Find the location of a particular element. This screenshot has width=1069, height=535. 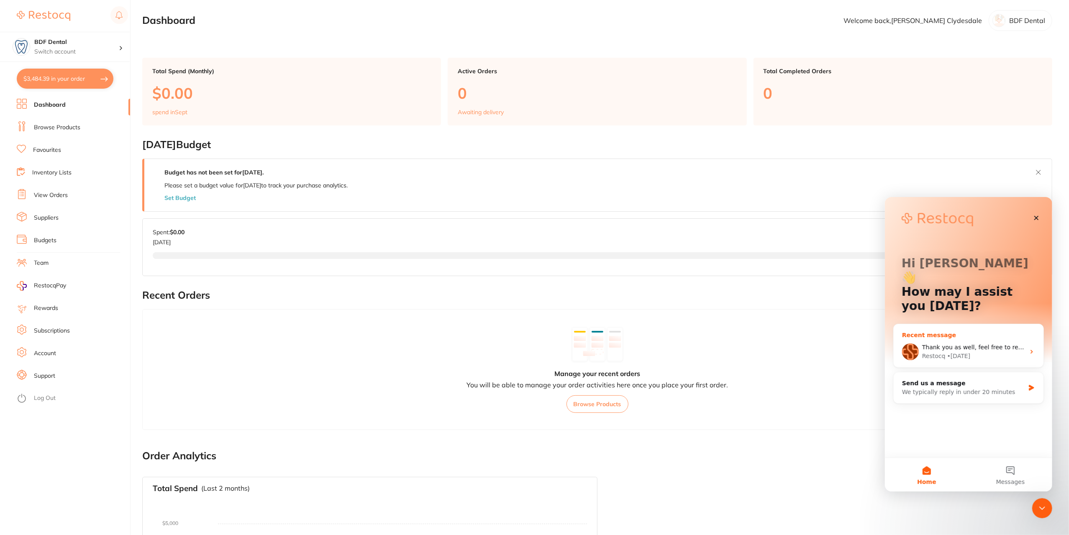

p: (Last 2 months) is located at coordinates (225, 488).